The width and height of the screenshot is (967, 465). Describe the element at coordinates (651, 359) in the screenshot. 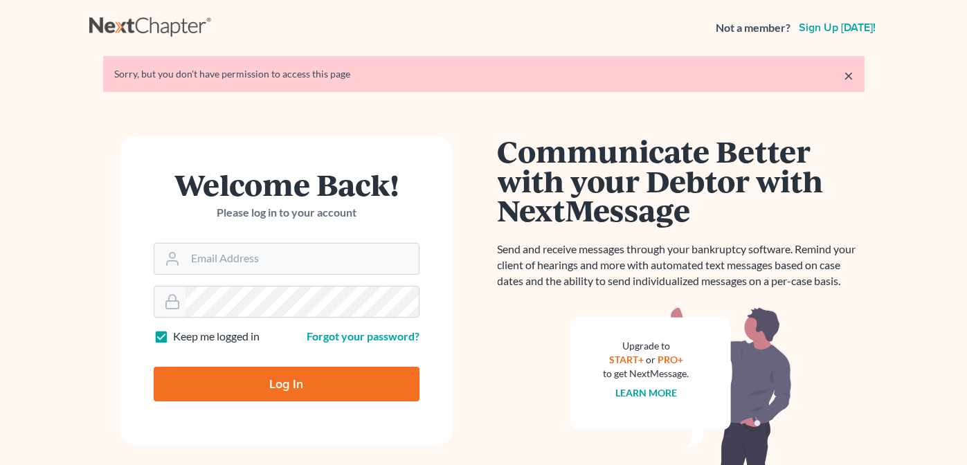

I see `span: or` at that location.